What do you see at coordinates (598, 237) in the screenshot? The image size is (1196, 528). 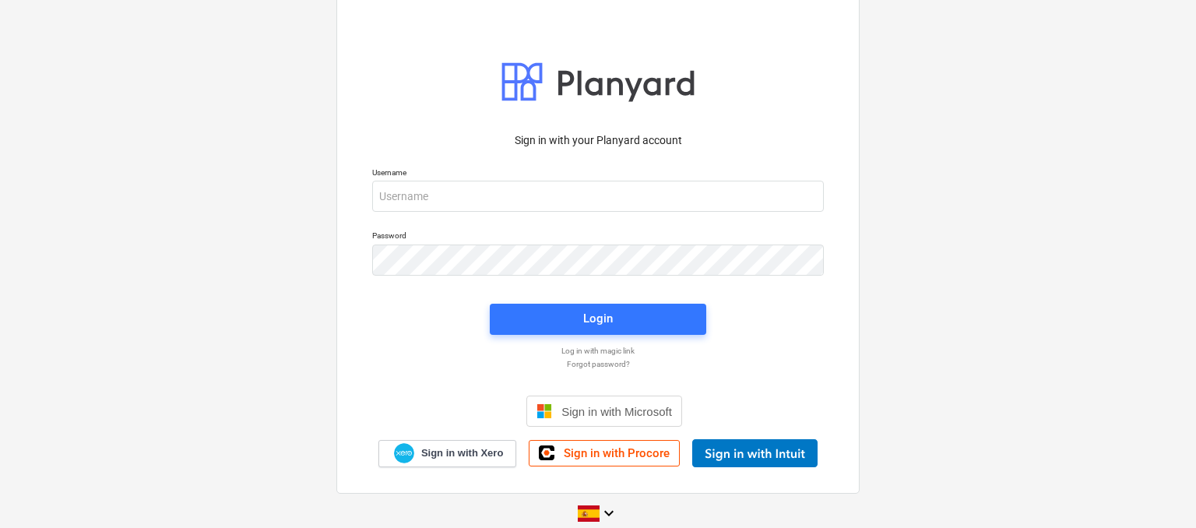 I see `p: Password` at bounding box center [598, 237].